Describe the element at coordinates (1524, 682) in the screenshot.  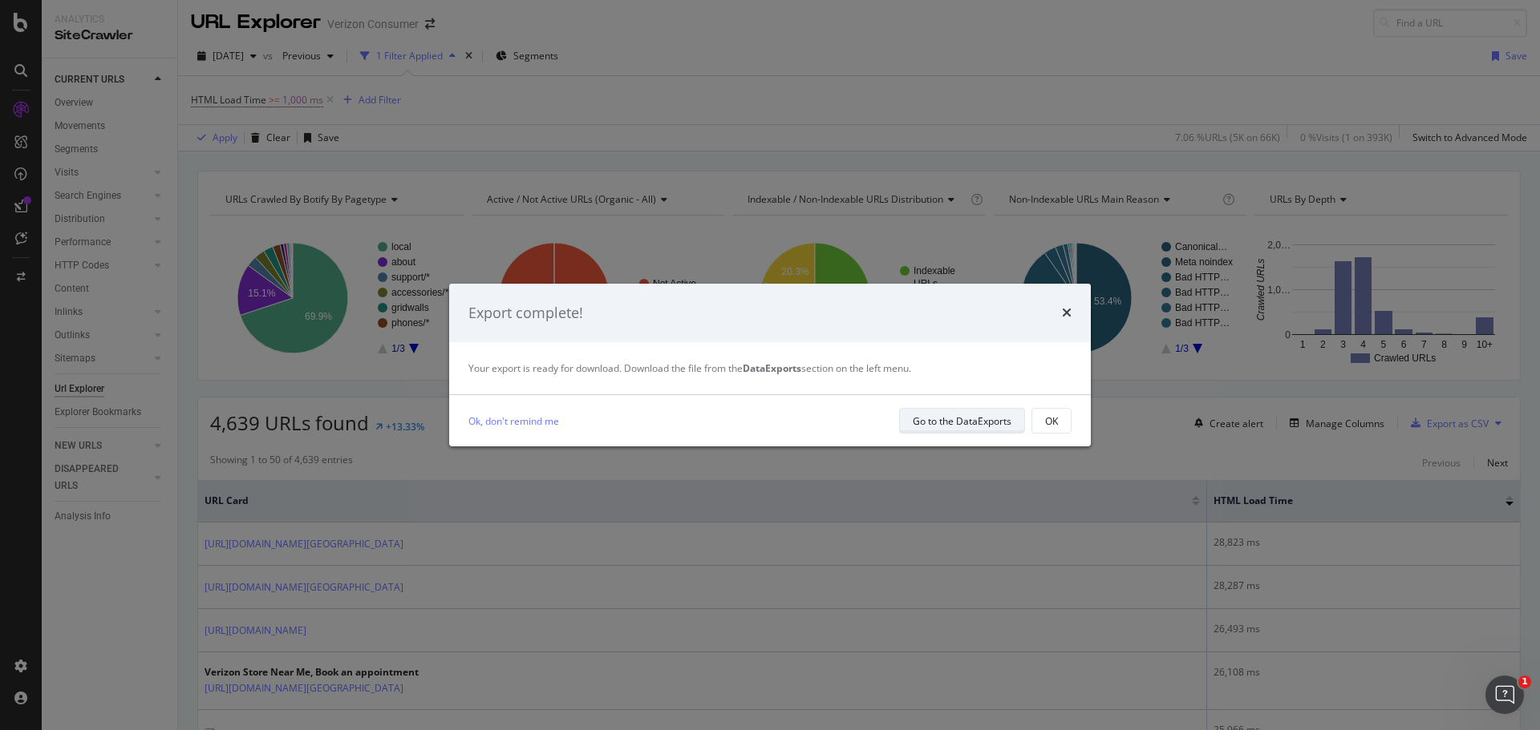
I see `span: 1` at that location.